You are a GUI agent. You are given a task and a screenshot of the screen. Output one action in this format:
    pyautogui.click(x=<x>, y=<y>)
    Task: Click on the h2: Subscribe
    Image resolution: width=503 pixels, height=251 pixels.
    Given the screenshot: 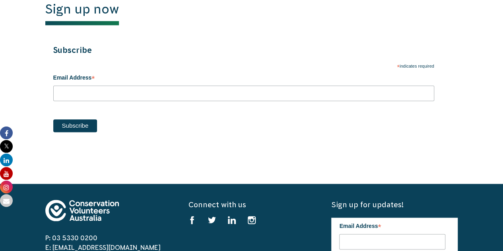 What is the action you would take?
    pyautogui.click(x=252, y=50)
    